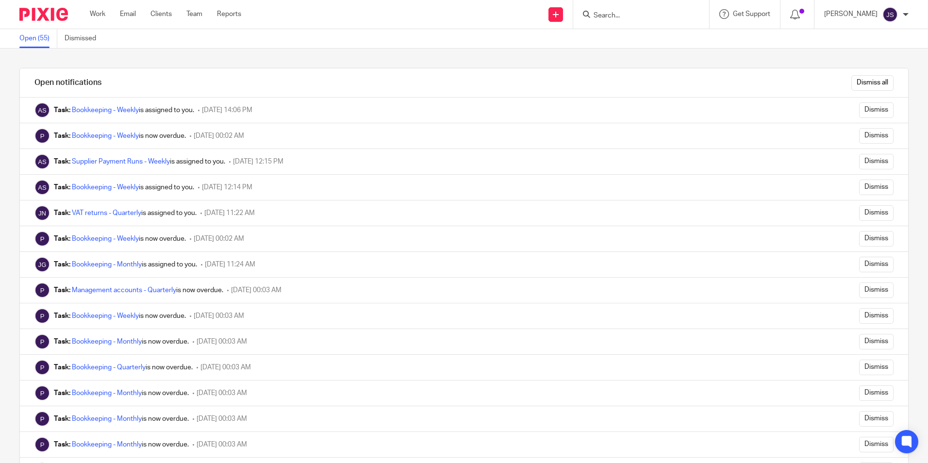 Image resolution: width=928 pixels, height=463 pixels. What do you see at coordinates (128, 14) in the screenshot?
I see `a: Email` at bounding box center [128, 14].